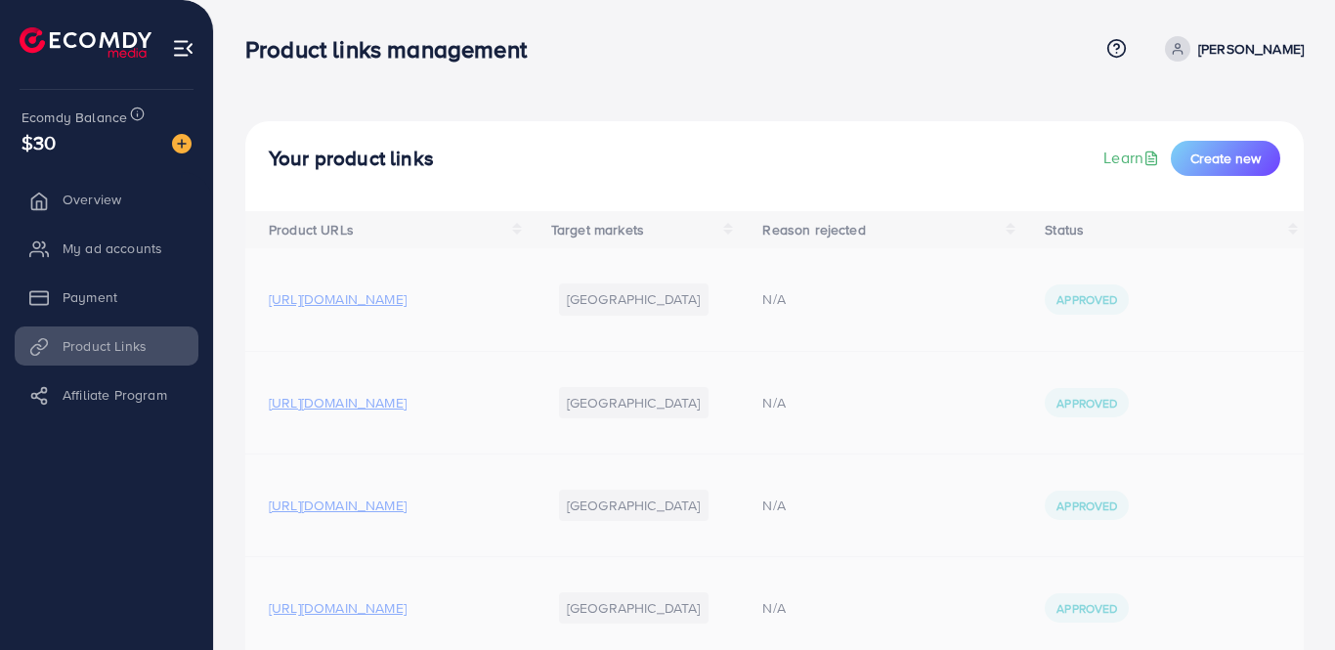 This screenshot has width=1335, height=650. I want to click on span: Ecomdy Balance, so click(74, 117).